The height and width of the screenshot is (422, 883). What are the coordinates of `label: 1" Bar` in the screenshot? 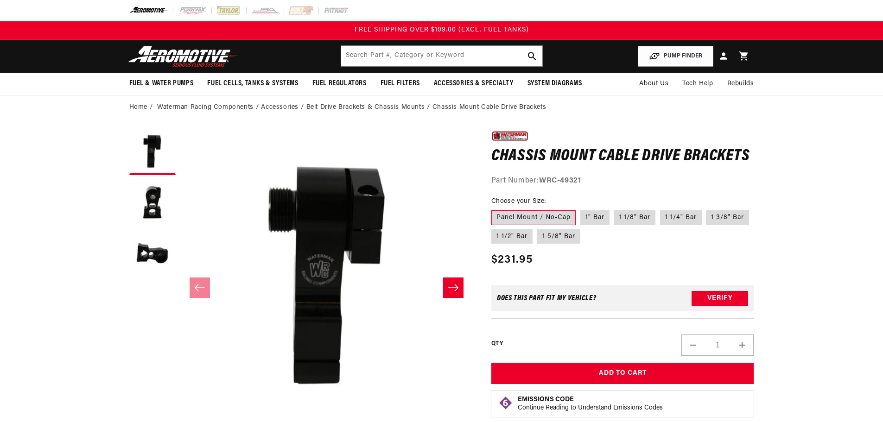 It's located at (595, 218).